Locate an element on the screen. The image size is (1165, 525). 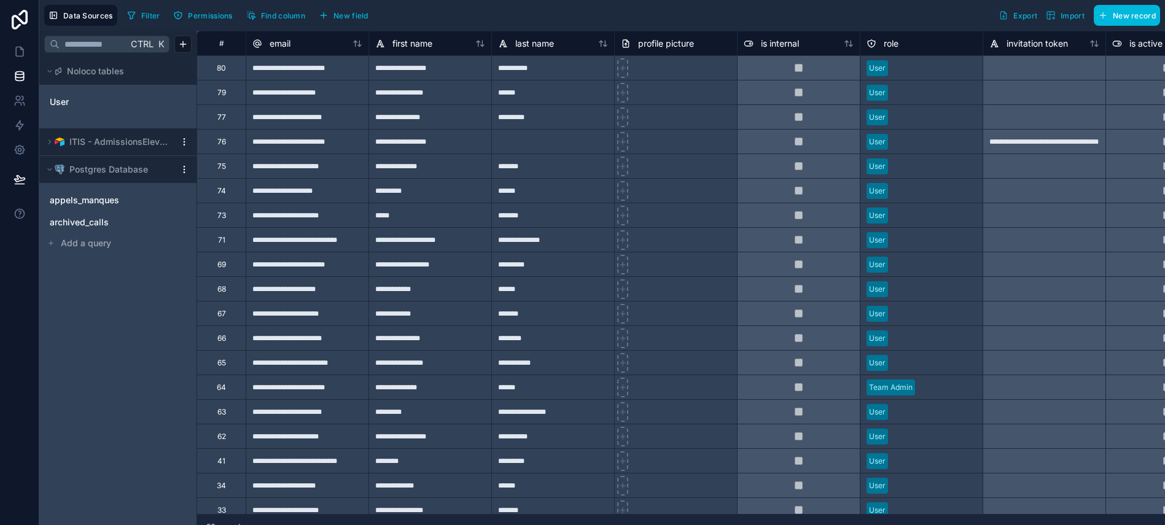
span: Postgres Database is located at coordinates (109, 169).